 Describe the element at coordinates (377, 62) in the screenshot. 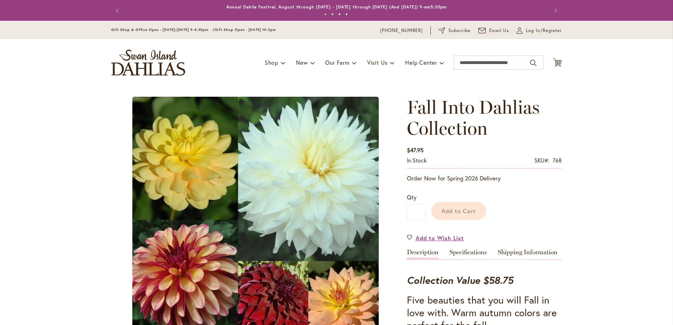

I see `span: Visit Us` at that location.